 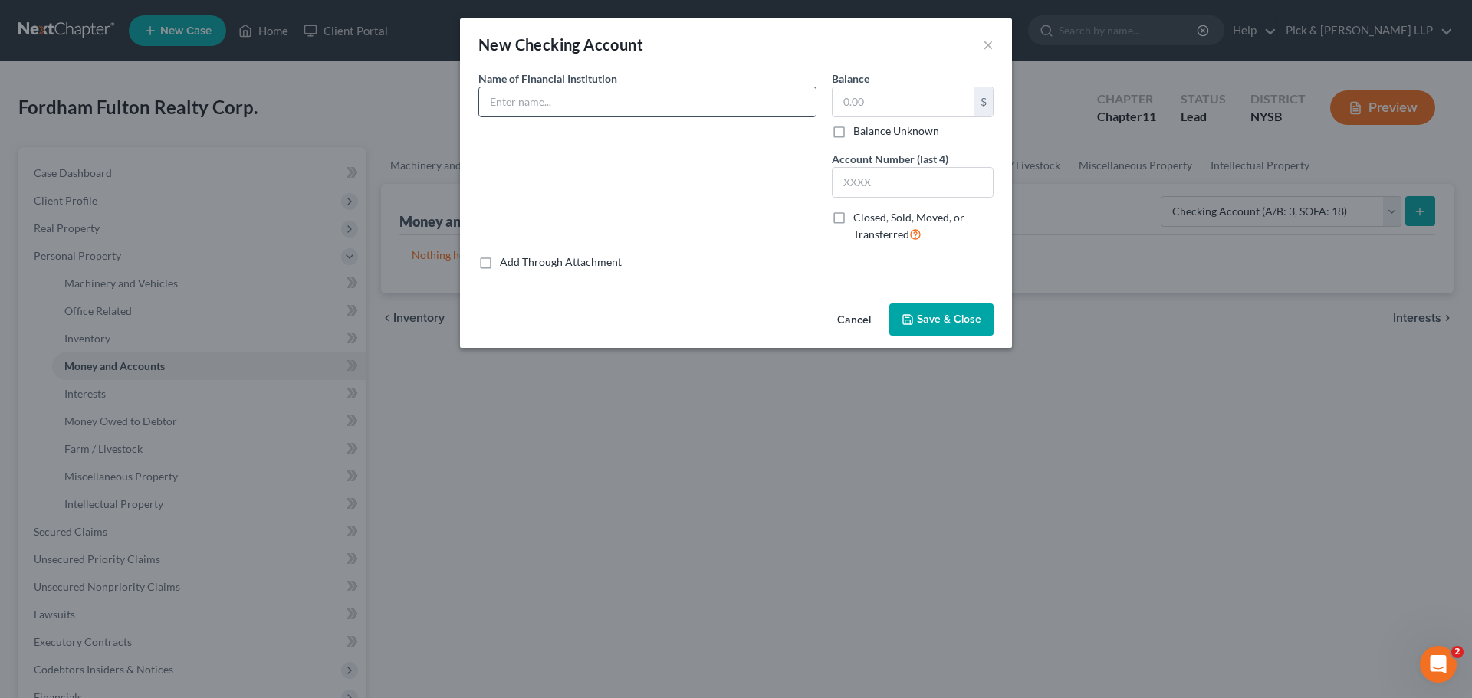 What do you see at coordinates (903, 102) in the screenshot?
I see `input: 0.00` at bounding box center [903, 102].